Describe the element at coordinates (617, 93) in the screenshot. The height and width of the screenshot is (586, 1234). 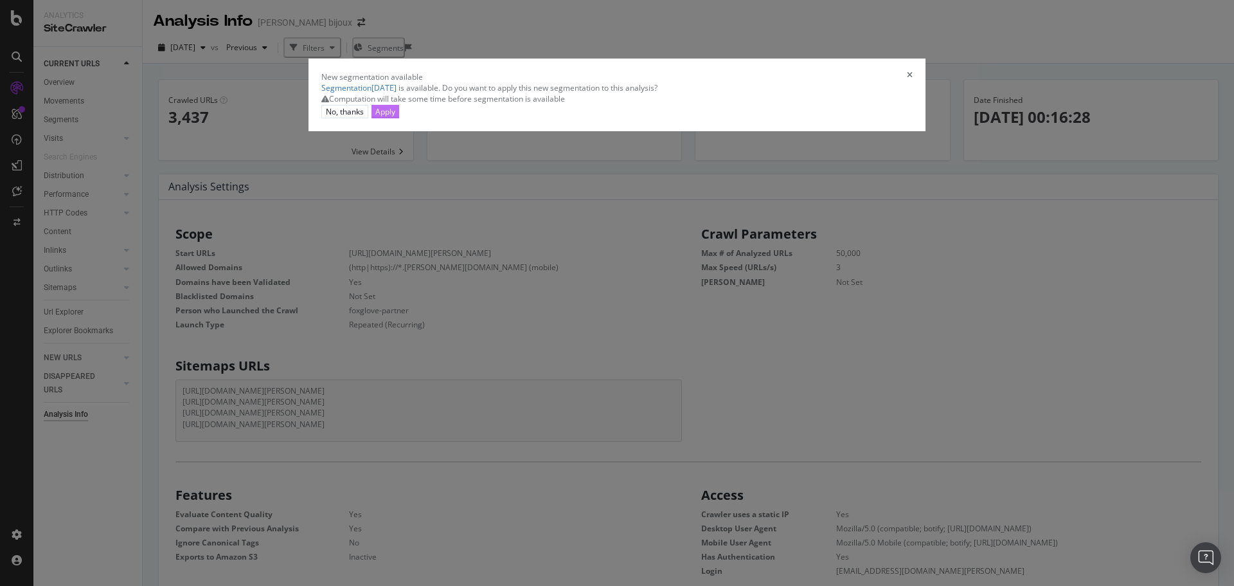
I see `div: is available. Do you want to apply this new segmentation to this analysis?` at that location.